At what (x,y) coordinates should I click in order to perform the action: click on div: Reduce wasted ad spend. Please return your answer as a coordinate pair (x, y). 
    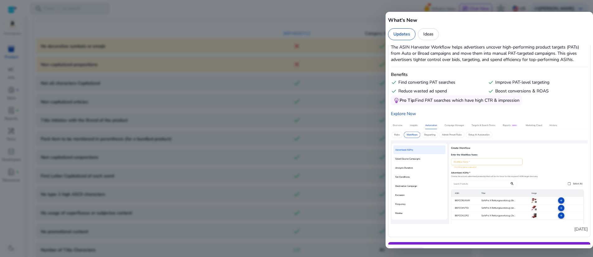
    Looking at the image, I should click on (438, 91).